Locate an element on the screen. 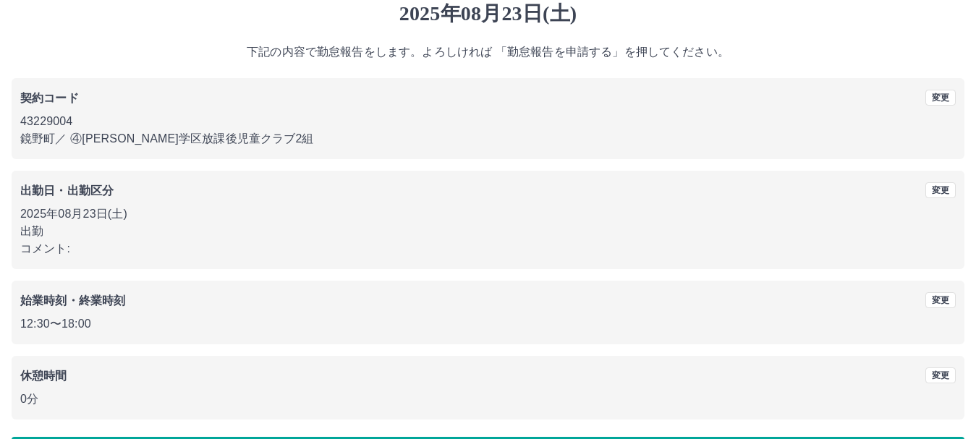 This screenshot has width=976, height=439. p: 出勤 is located at coordinates (487, 231).